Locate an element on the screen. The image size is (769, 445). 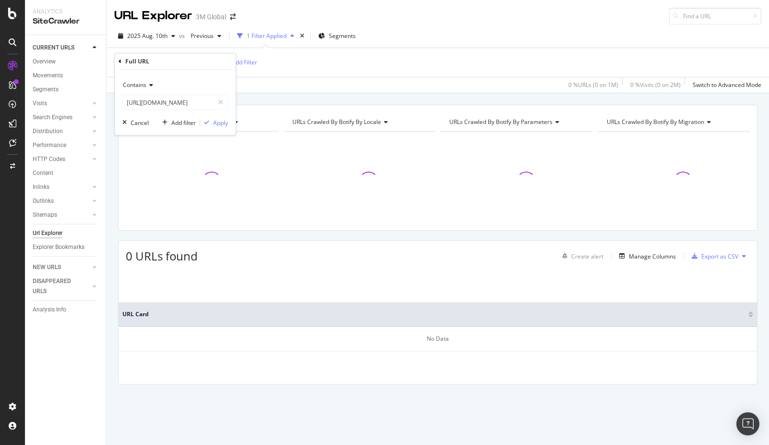
div: Sitemaps is located at coordinates (45, 215).